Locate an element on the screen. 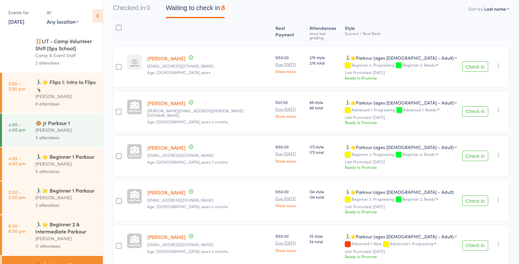 This screenshot has width=519, height=264. button: Checked in0 is located at coordinates (131, 9).